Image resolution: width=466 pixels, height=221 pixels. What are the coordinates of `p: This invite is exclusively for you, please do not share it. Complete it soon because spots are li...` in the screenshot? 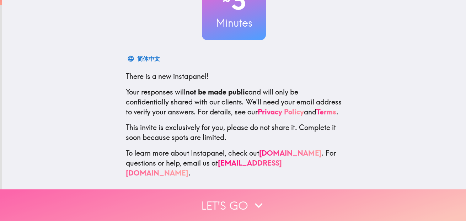 It's located at (234, 132).